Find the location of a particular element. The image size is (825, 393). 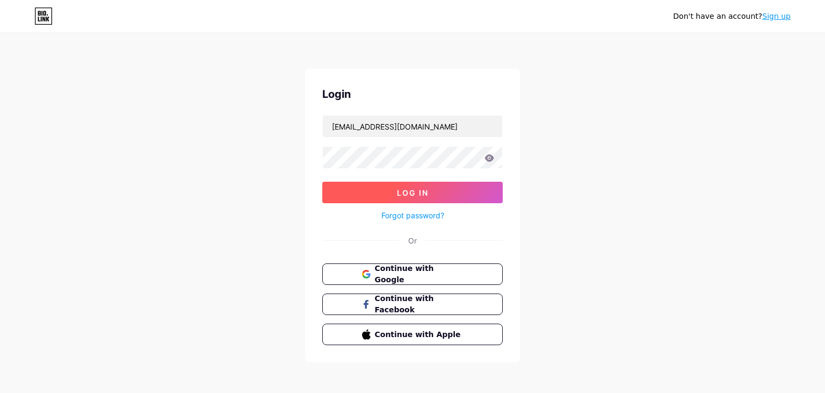

button: Continue with Google is located at coordinates (412, 274).